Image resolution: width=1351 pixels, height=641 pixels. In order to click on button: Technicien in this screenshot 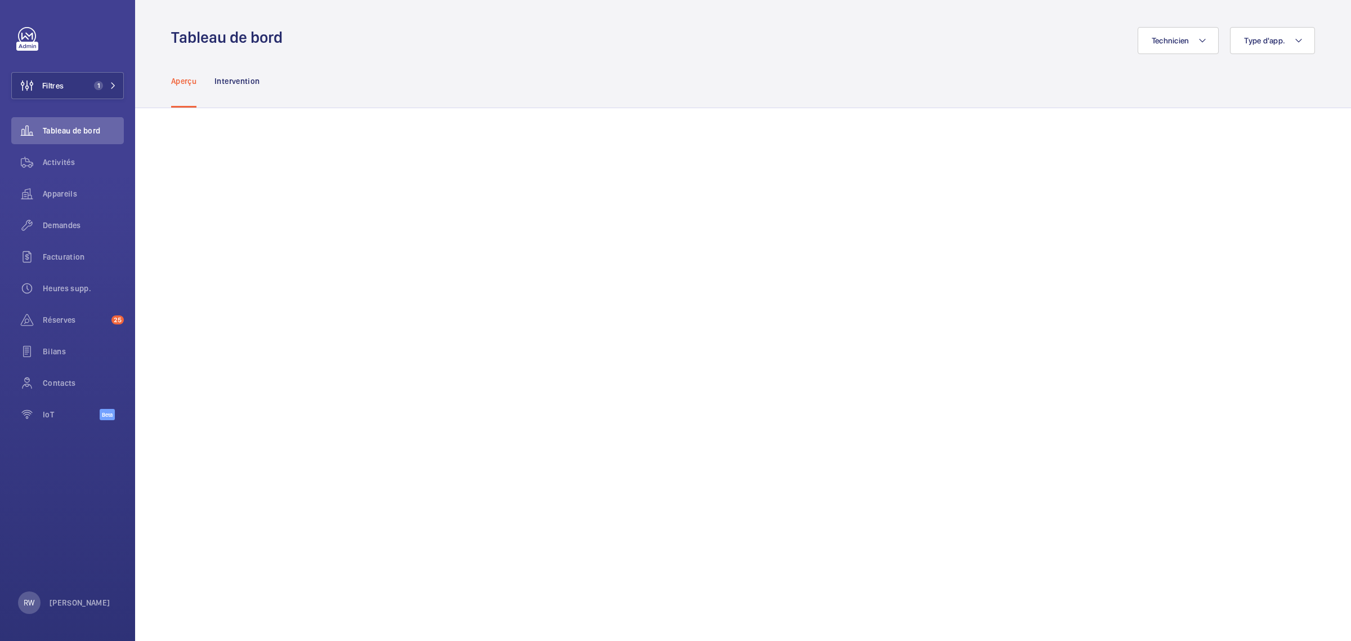, I will do `click(1178, 41)`.